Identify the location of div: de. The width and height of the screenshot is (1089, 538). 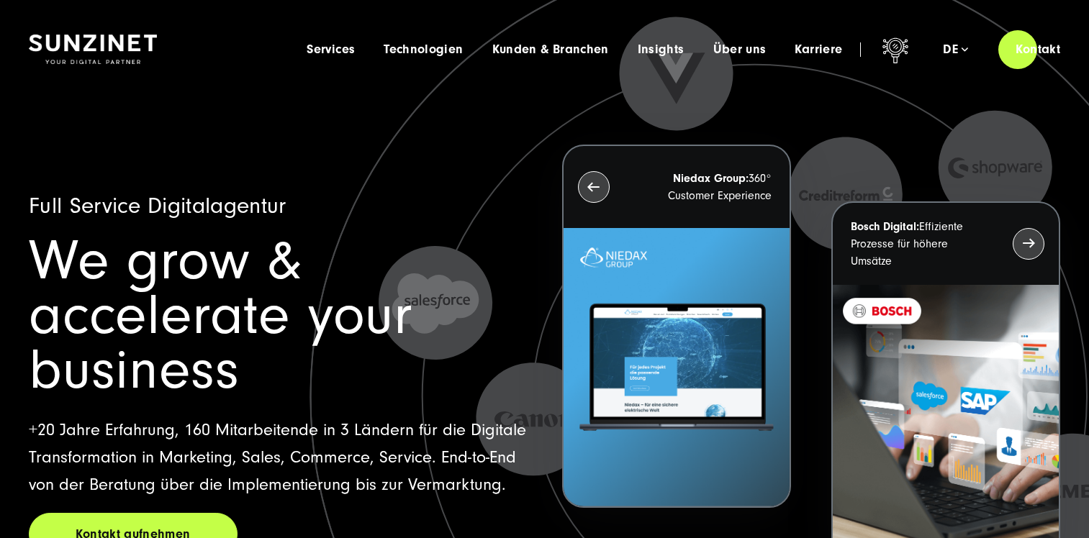
(955, 50).